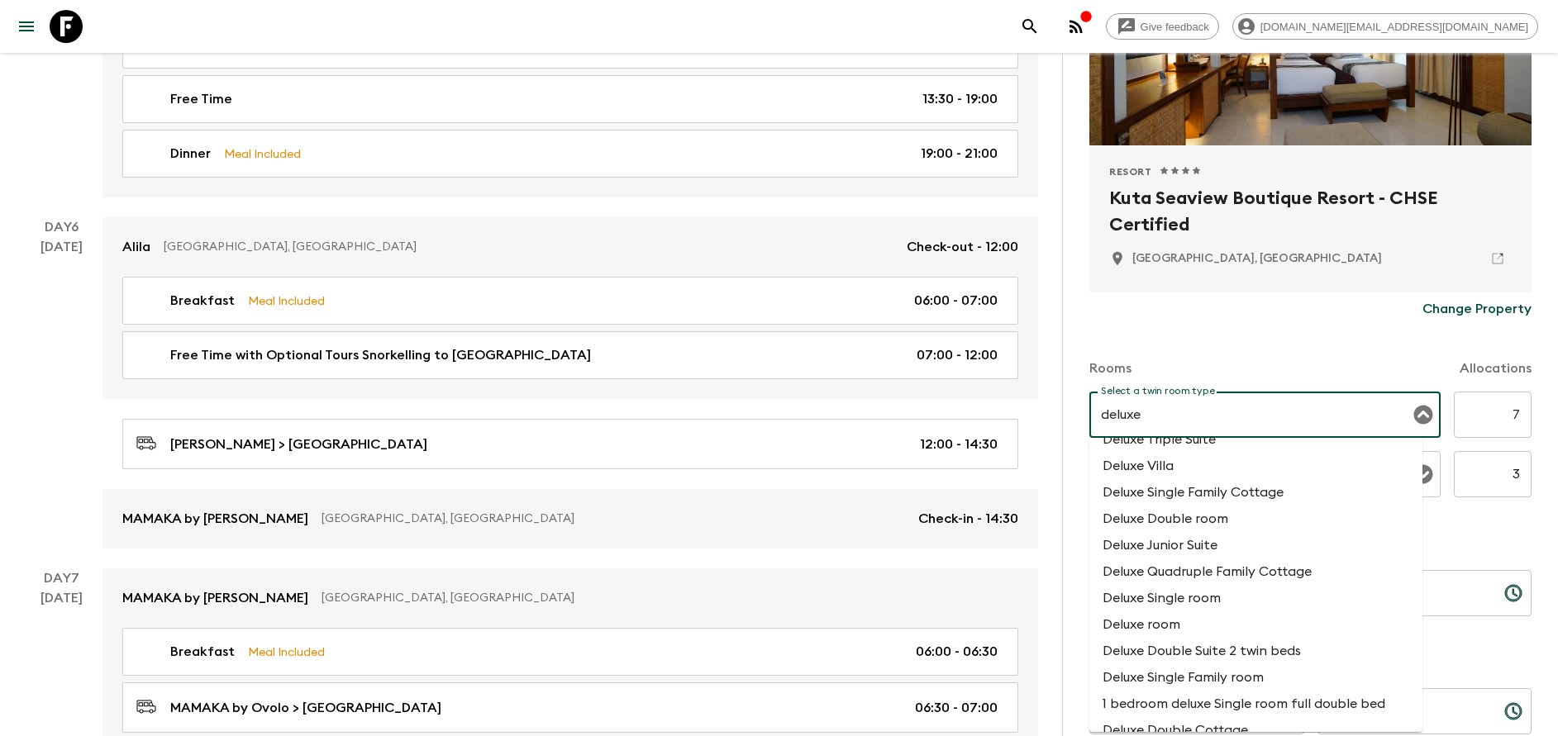 The width and height of the screenshot is (1558, 736). What do you see at coordinates (26, 26) in the screenshot?
I see `button: menu` at bounding box center [26, 26].